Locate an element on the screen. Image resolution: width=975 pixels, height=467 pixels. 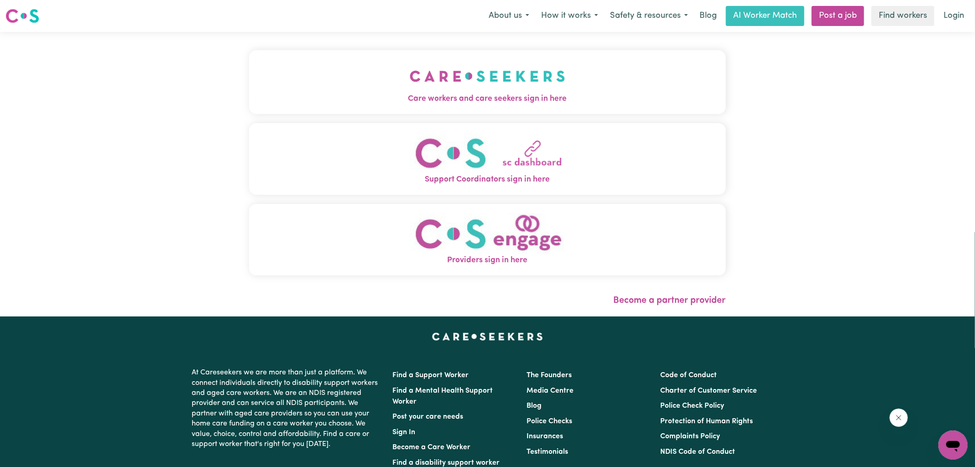
a: Find a Mental Health Support Worker is located at coordinates (443, 396).